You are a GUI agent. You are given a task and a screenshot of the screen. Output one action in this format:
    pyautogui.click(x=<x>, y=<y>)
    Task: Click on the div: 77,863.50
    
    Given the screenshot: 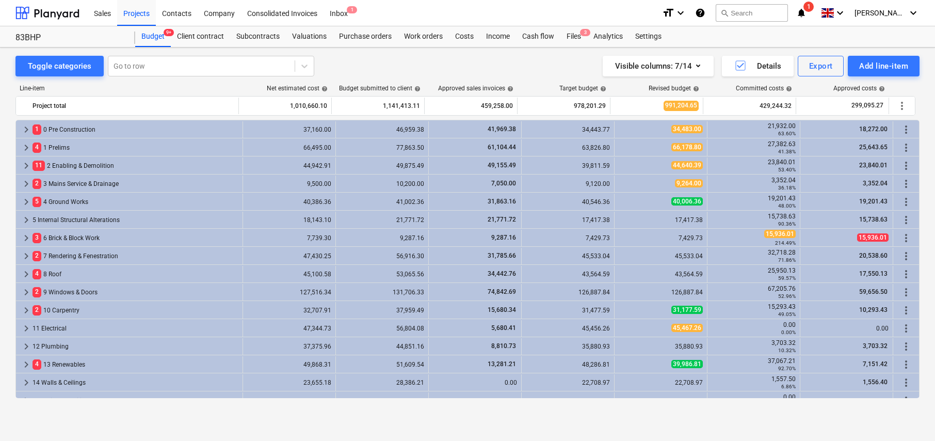 What is the action you would take?
    pyautogui.click(x=382, y=148)
    